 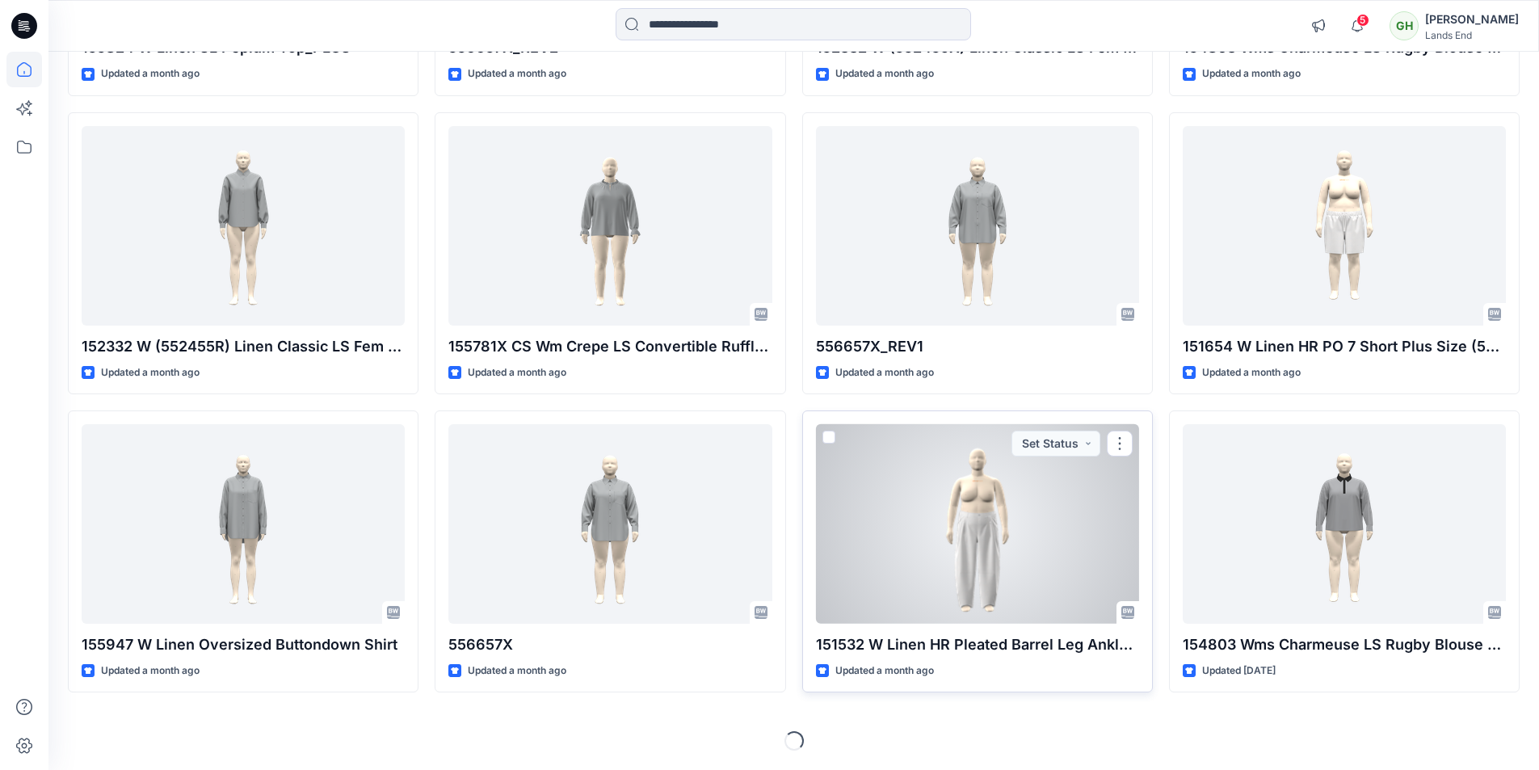 I want to click on div: GH, so click(x=1404, y=26).